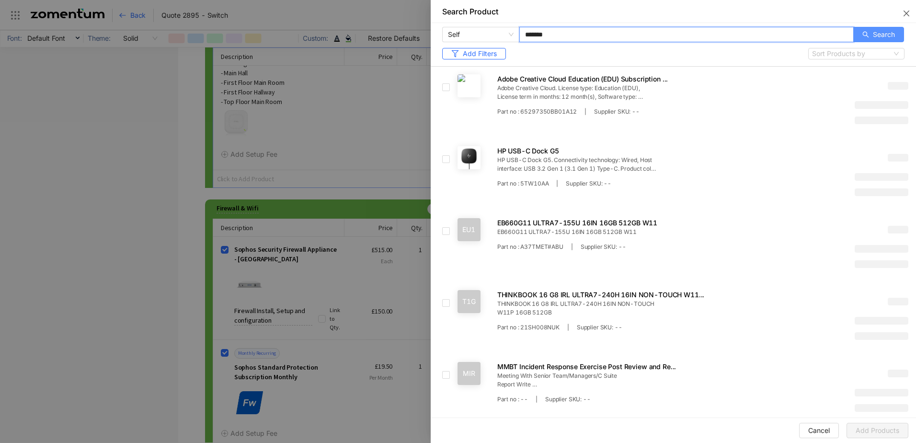 This screenshot has width=916, height=443. Describe the element at coordinates (481, 35) in the screenshot. I see `span: Self` at that location.